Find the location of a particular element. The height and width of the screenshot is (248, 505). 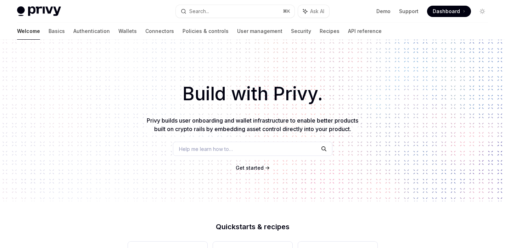

a: API reference is located at coordinates (365, 31).